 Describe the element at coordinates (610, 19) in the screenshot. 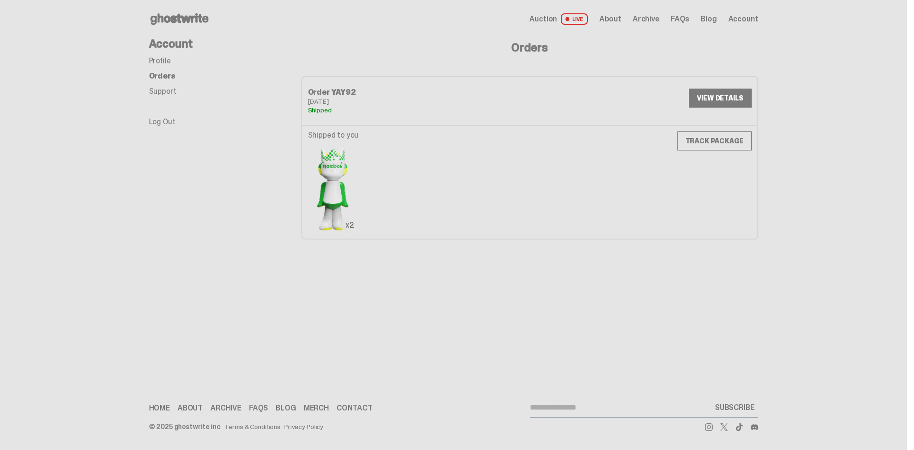

I see `span: About` at that location.